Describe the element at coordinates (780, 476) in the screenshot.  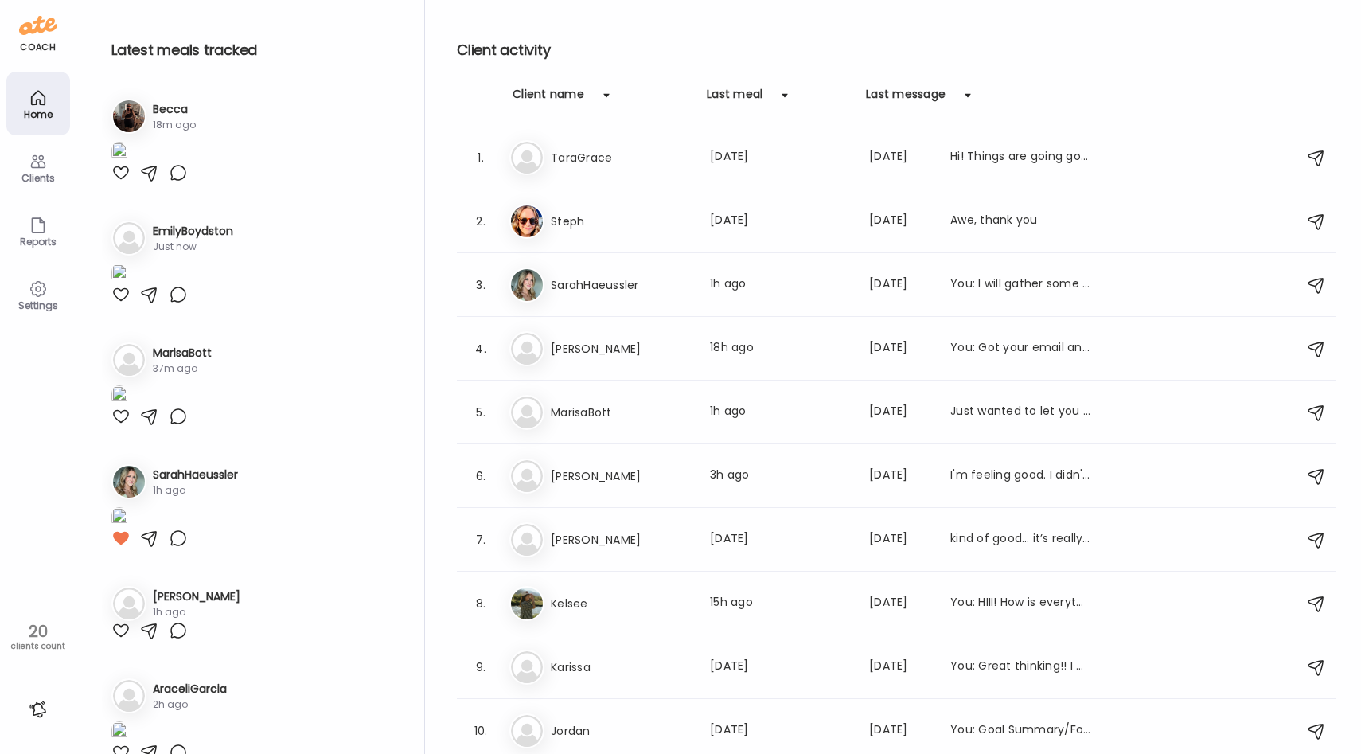
I see `div: 3h ago` at that location.